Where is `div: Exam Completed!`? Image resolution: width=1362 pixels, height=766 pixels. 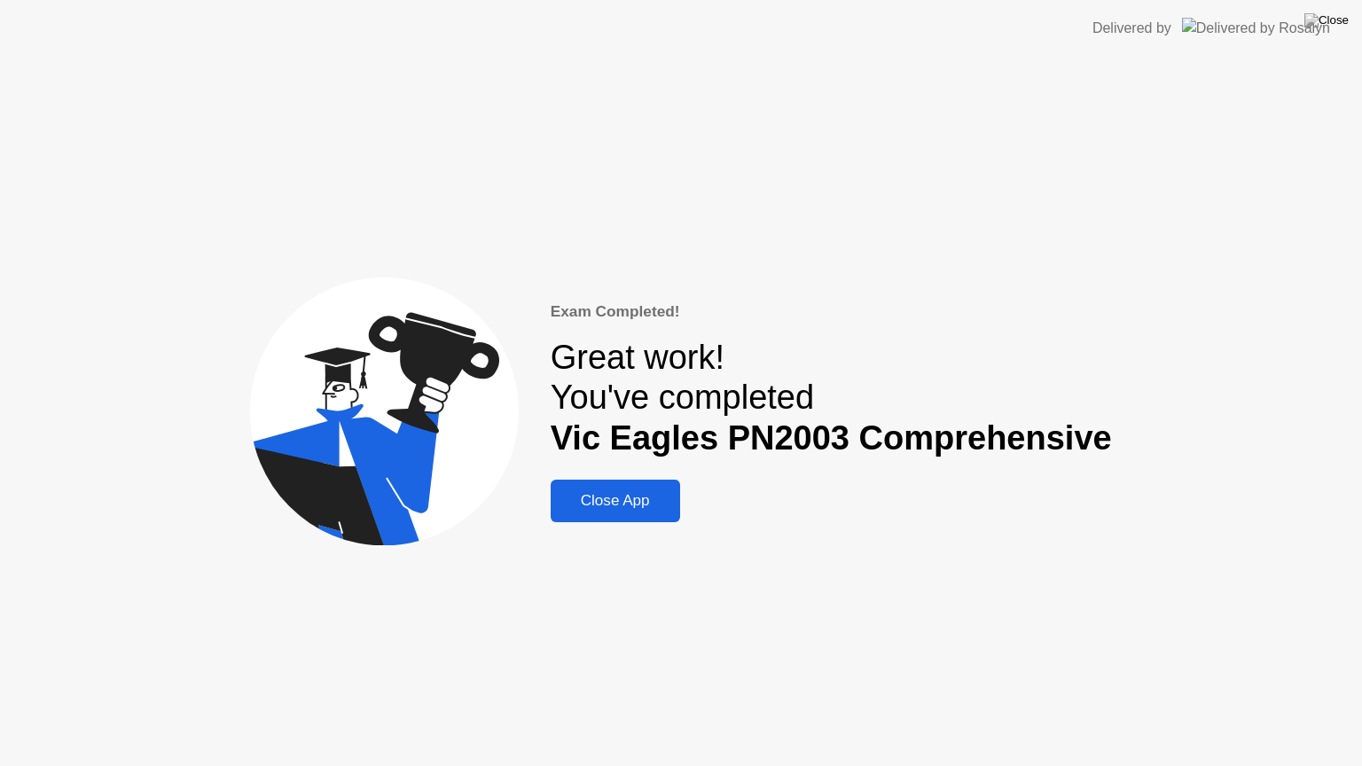
div: Exam Completed! is located at coordinates (831, 312).